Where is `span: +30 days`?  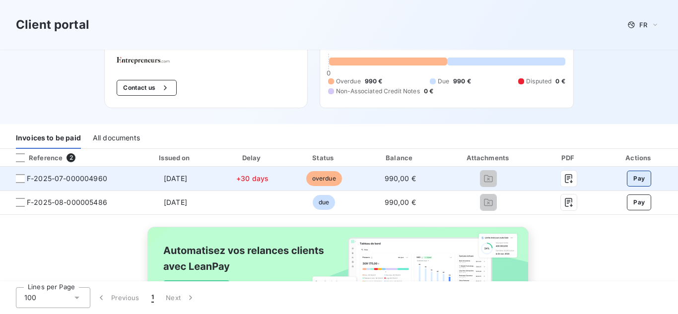 span: +30 days is located at coordinates (252, 178).